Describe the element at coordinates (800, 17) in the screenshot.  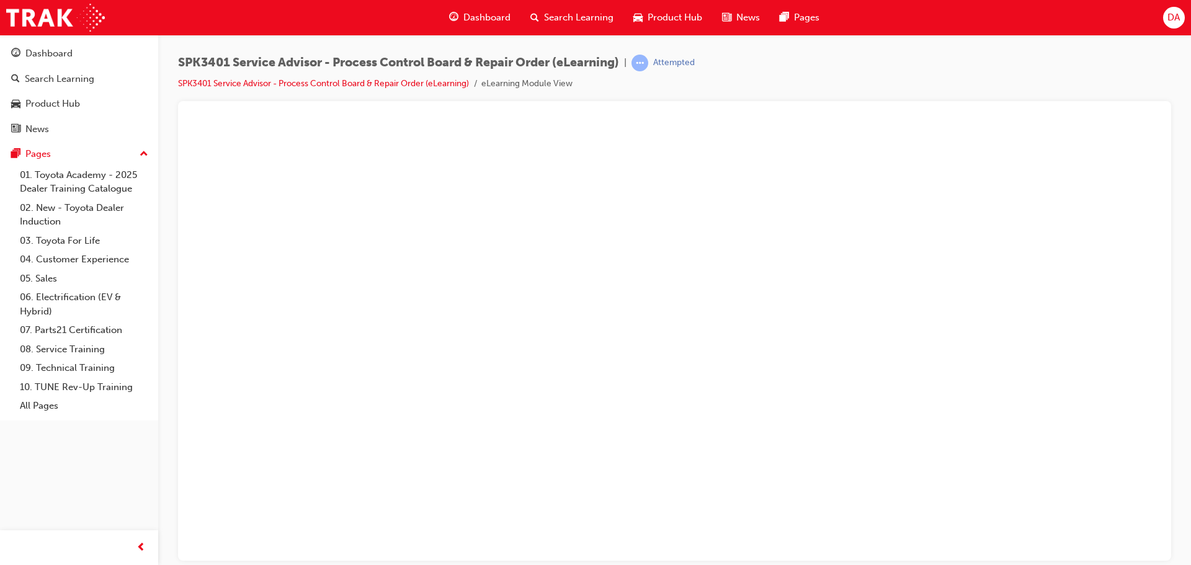
I see `a: pages-iconPages` at that location.